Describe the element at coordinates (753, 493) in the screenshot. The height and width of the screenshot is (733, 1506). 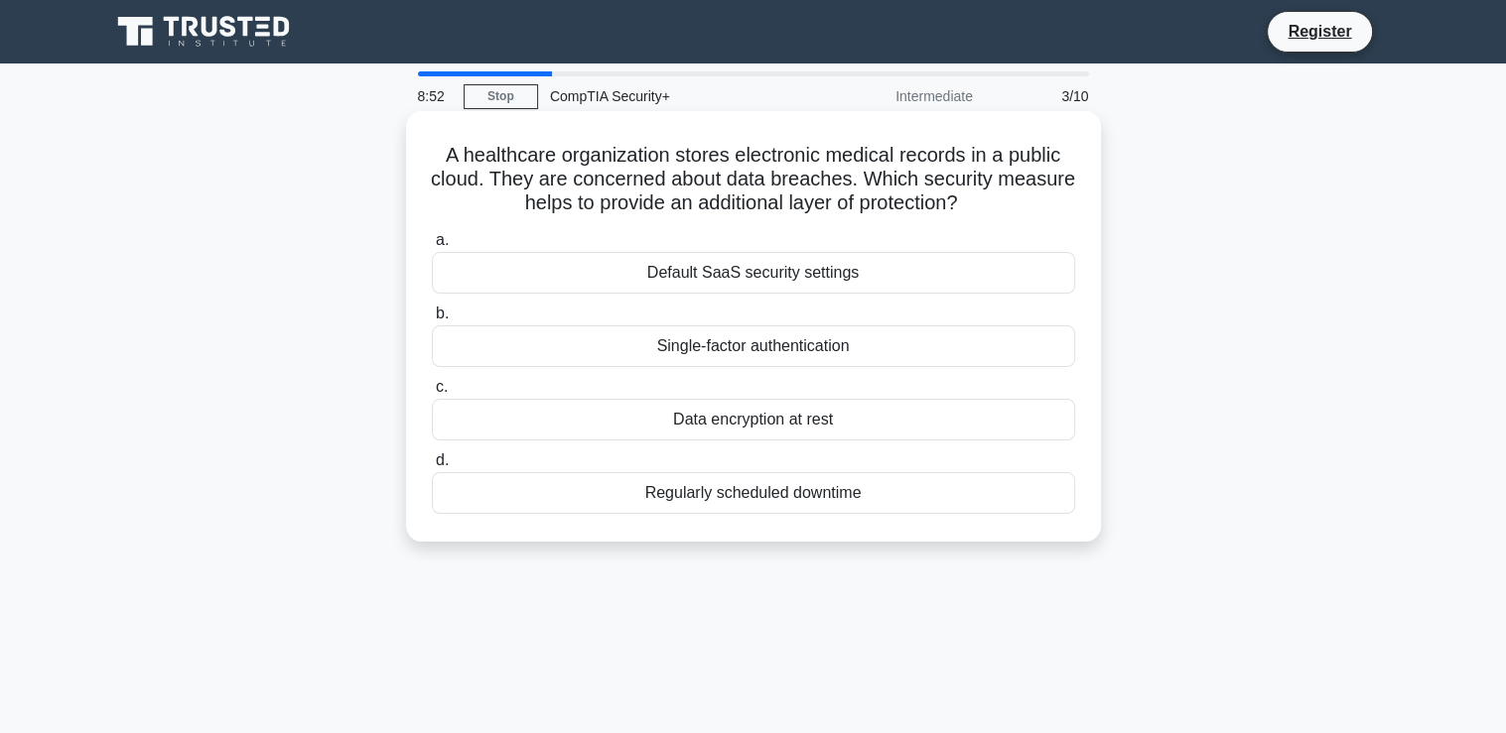
I see `div: Regularly scheduled downtime` at that location.